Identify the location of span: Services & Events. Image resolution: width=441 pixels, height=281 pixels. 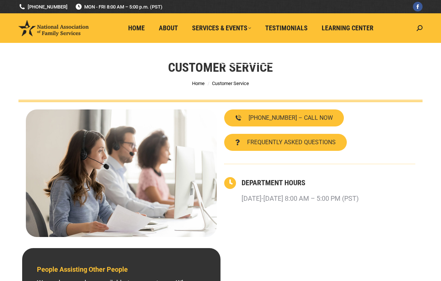
(222, 28).